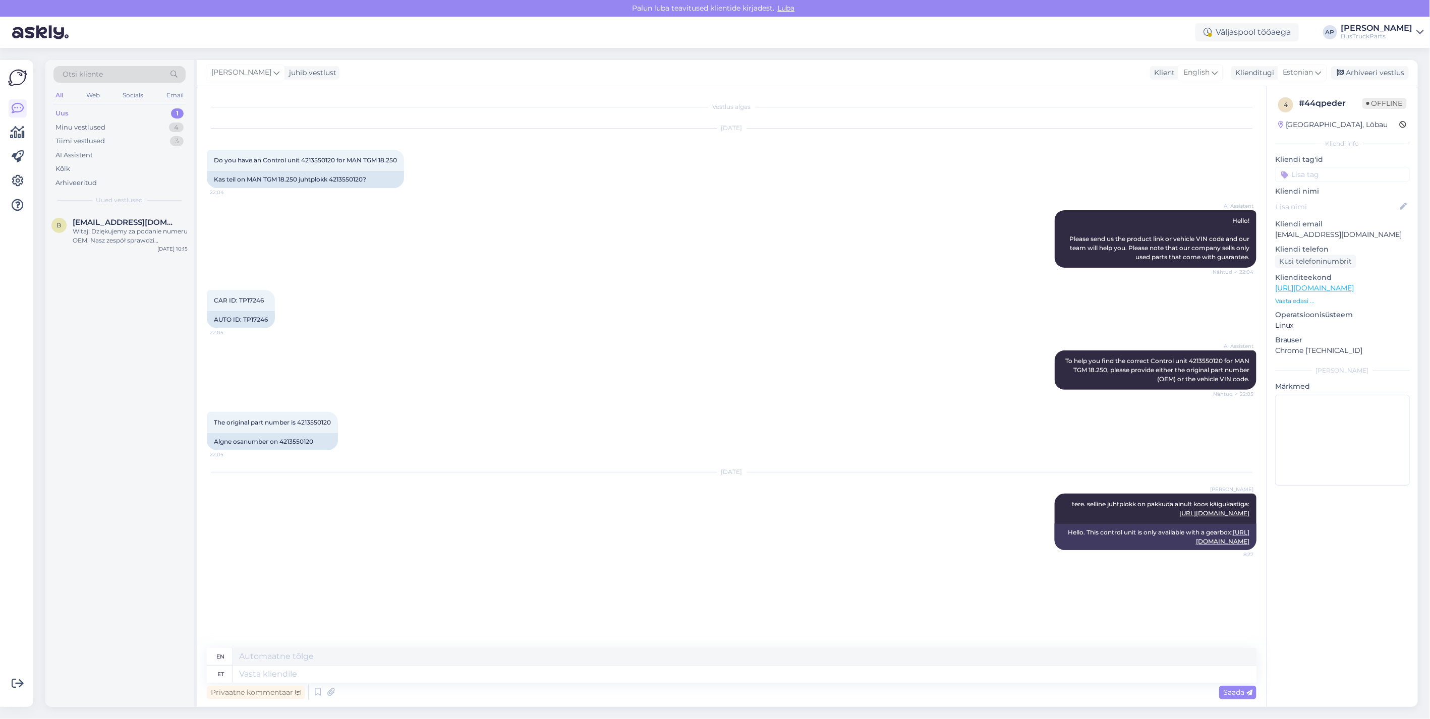  Describe the element at coordinates (1384, 103) in the screenshot. I see `span: Offline` at that location.